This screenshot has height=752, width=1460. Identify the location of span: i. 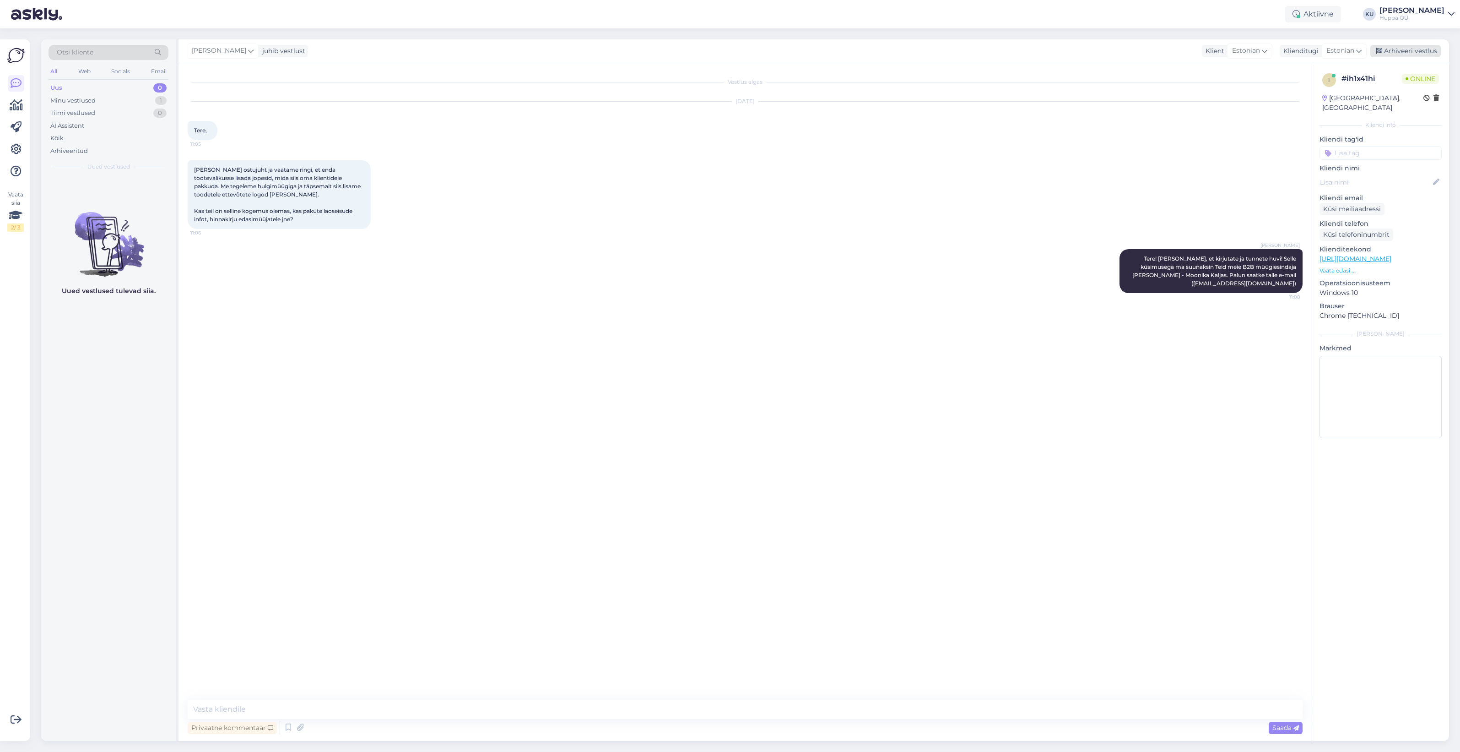
(1329, 80).